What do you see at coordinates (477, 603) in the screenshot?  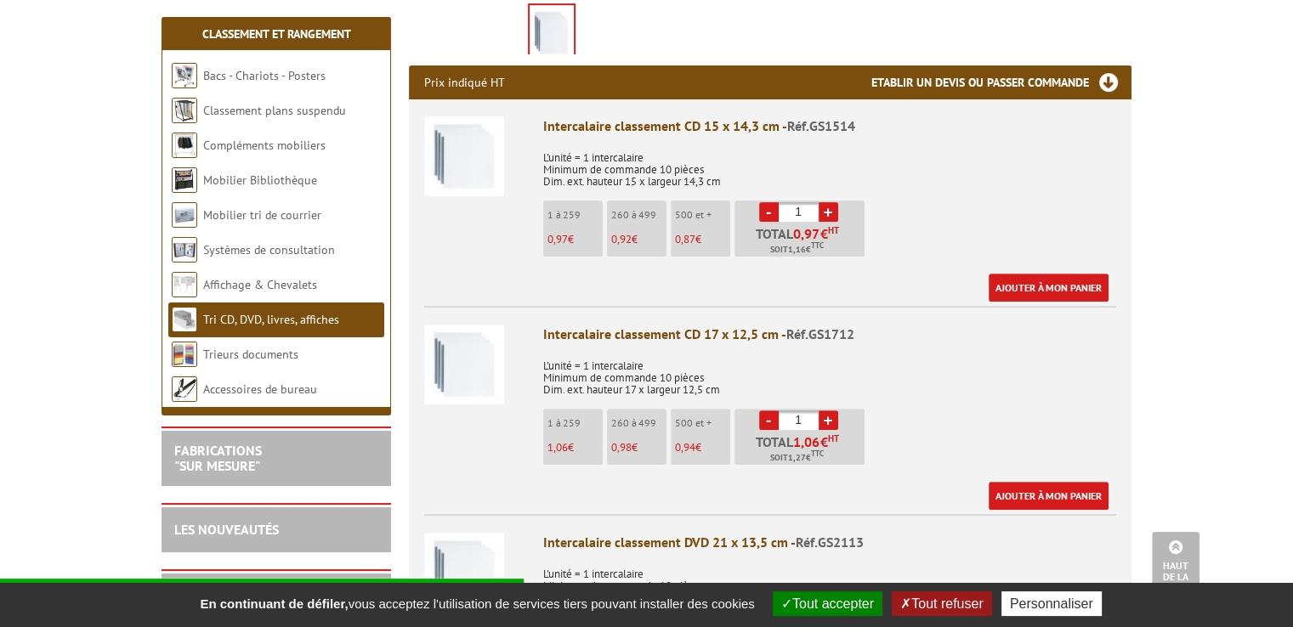 I see `span: vous acceptez l'utilisation de services tiers pouvant installer des cookies` at bounding box center [477, 603].